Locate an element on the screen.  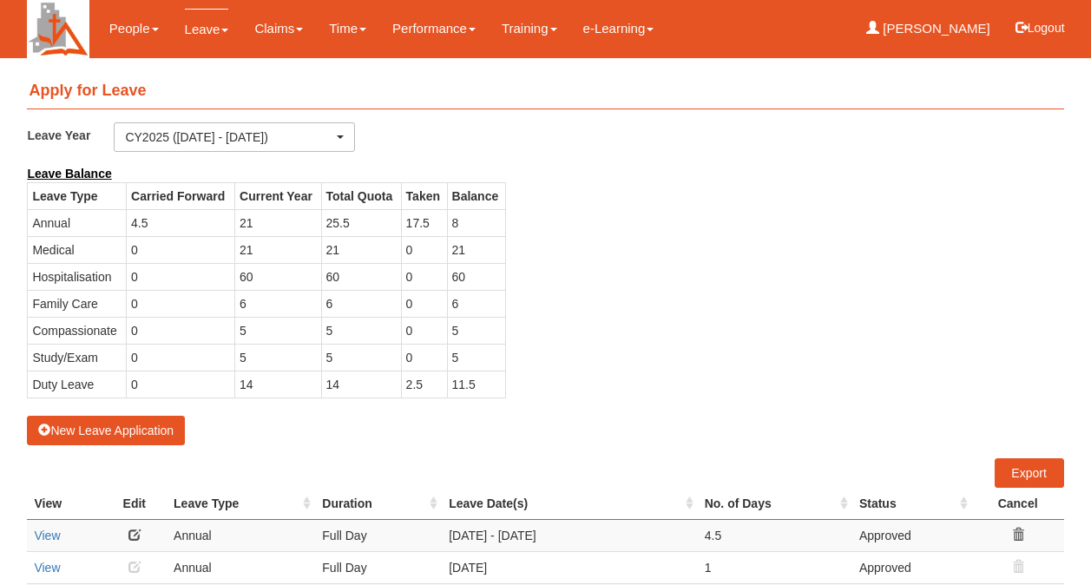
button: New Leave Application is located at coordinates (106, 431).